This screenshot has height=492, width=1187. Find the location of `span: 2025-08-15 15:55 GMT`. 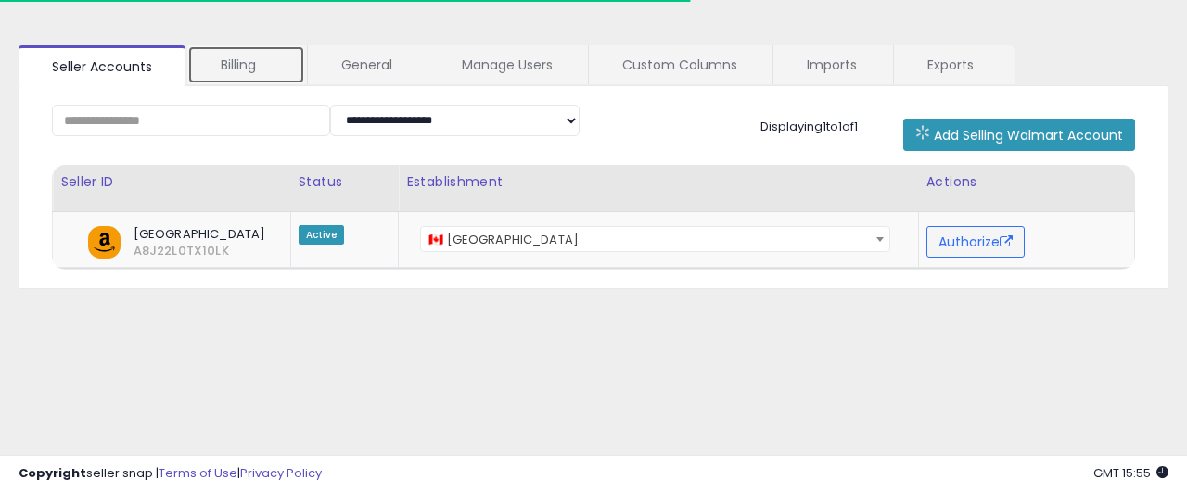

span: 2025-08-15 15:55 GMT is located at coordinates (1131, 473).